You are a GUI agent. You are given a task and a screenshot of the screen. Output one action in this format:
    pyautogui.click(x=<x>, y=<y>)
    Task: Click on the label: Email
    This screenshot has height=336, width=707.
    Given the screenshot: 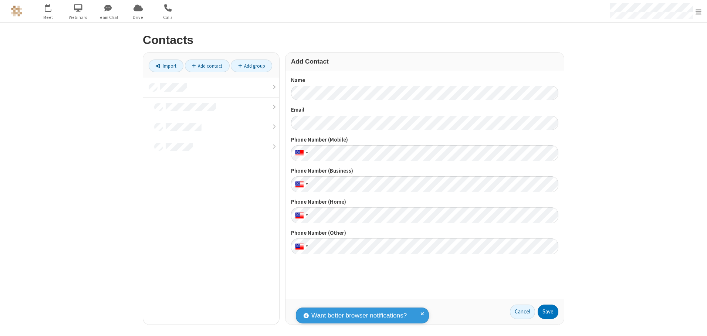 What is the action you would take?
    pyautogui.click(x=425, y=110)
    